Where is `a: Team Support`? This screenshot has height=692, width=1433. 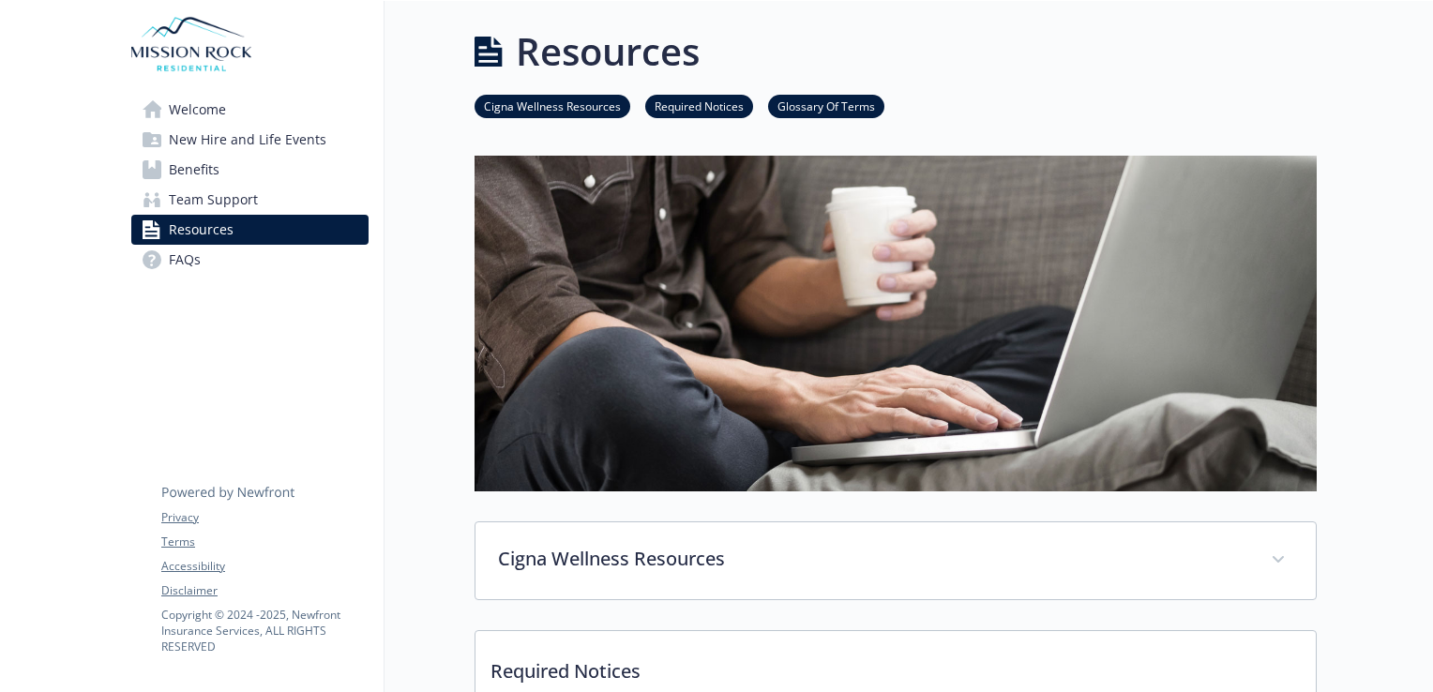
a: Team Support is located at coordinates (250, 200).